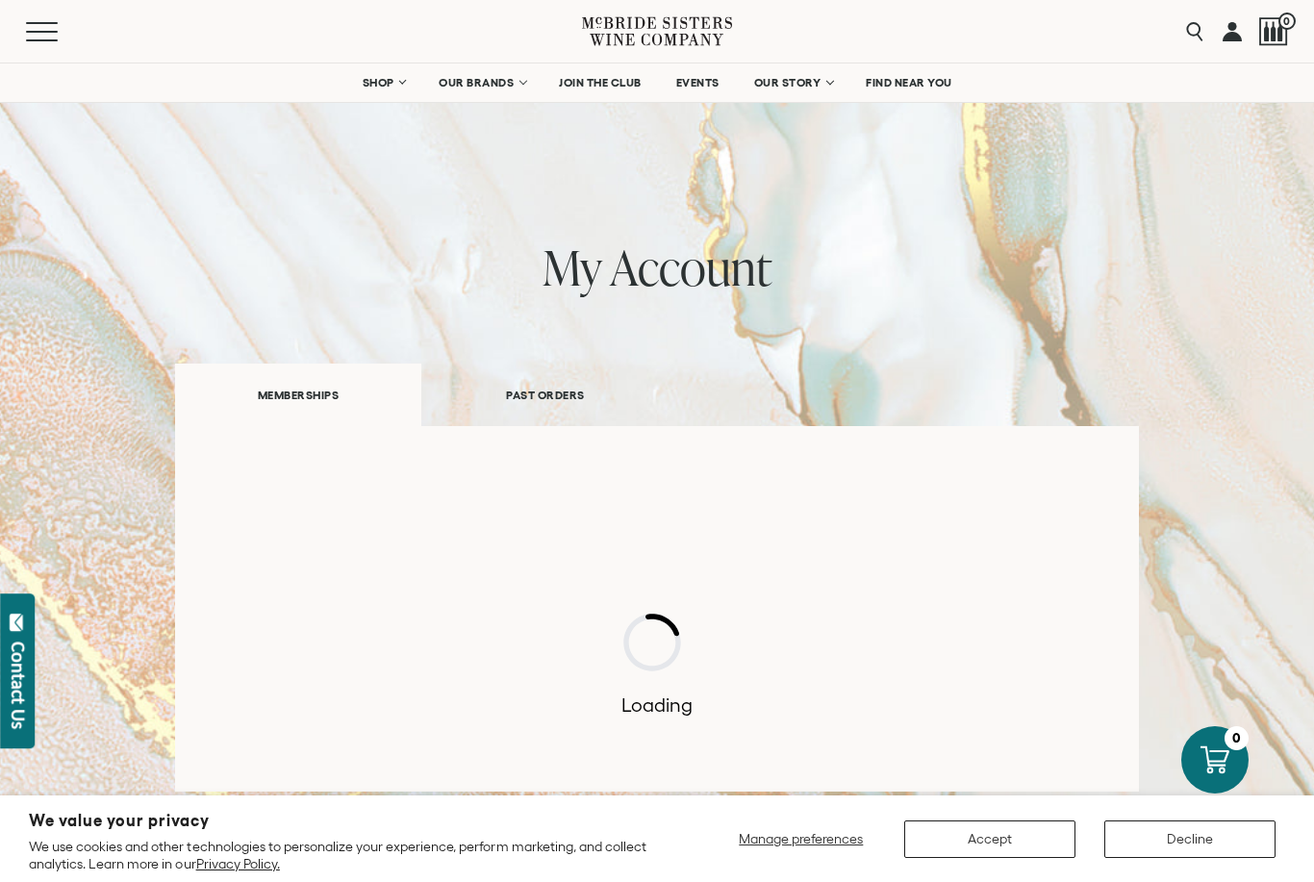 The width and height of the screenshot is (1314, 882). I want to click on a: OUR STORY, so click(793, 83).